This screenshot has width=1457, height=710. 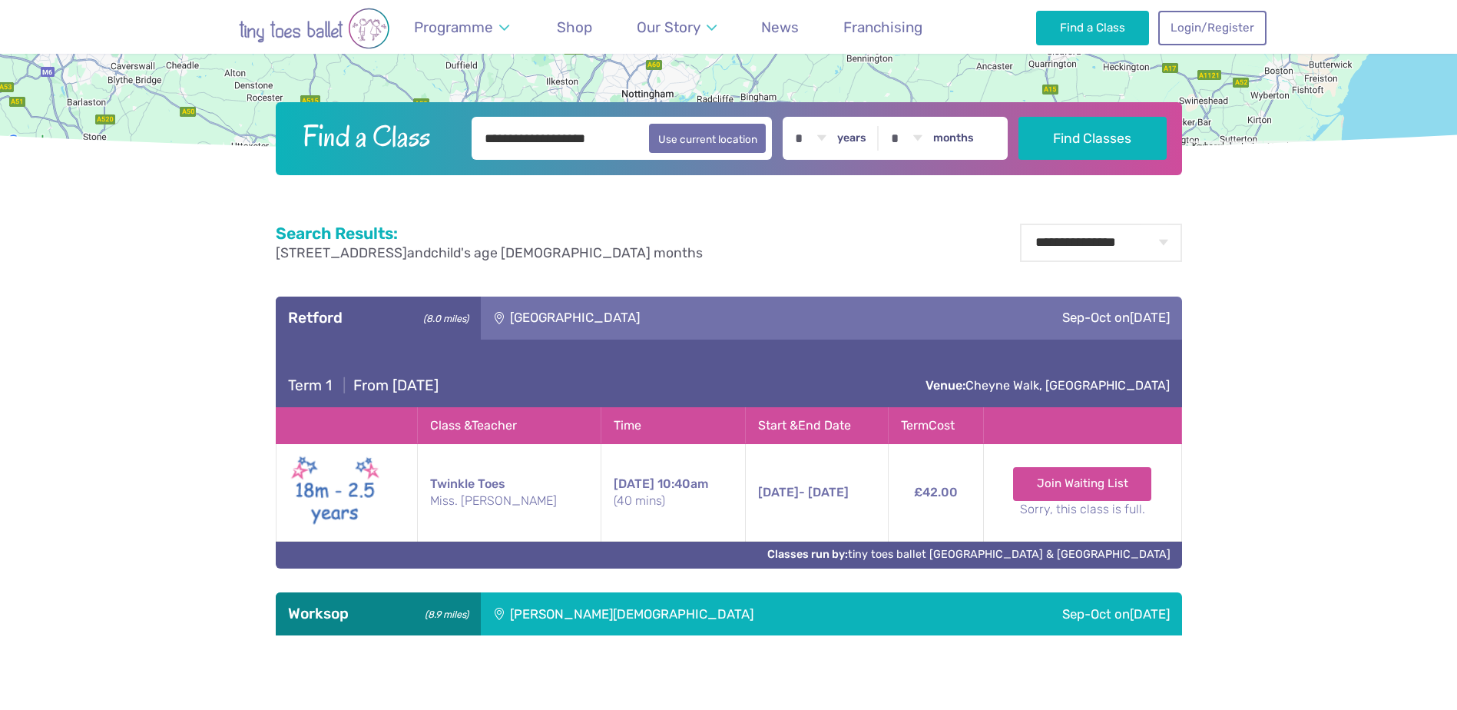 I want to click on h2: Search Results:, so click(x=489, y=233).